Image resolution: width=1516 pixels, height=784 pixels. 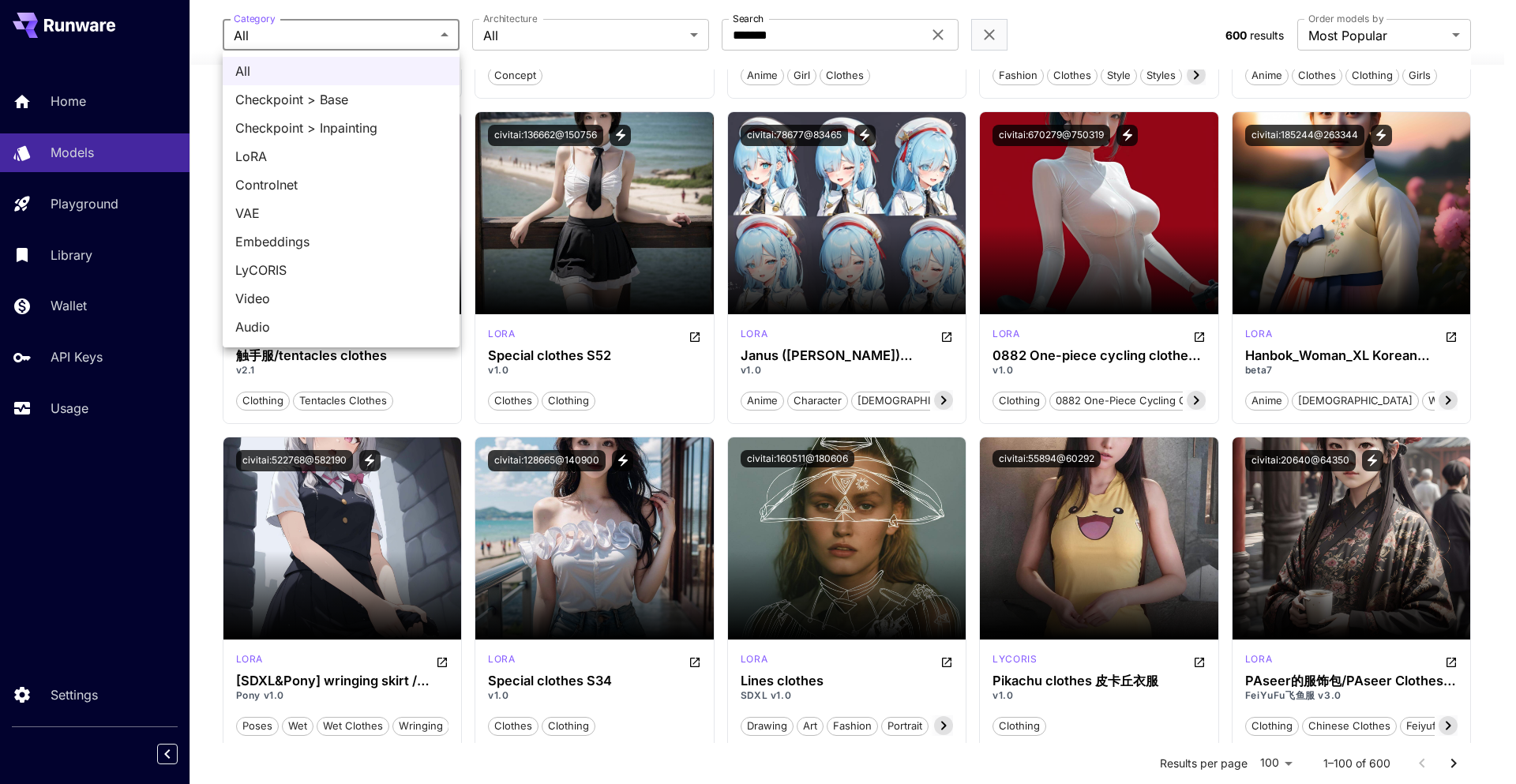 What do you see at coordinates (341, 71) in the screenshot?
I see `span: All` at bounding box center [341, 71].